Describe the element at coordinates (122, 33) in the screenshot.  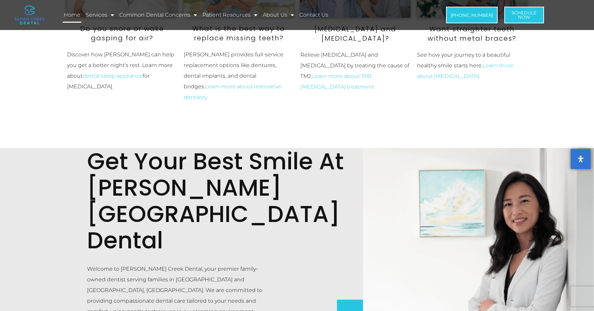
I see `h3: Do you snore or wake gasping for air?` at that location.